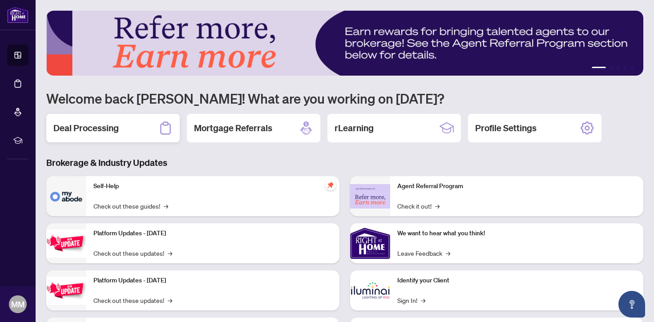 The width and height of the screenshot is (654, 322). I want to click on img: Platform Updates - July 8, 2025, so click(66, 290).